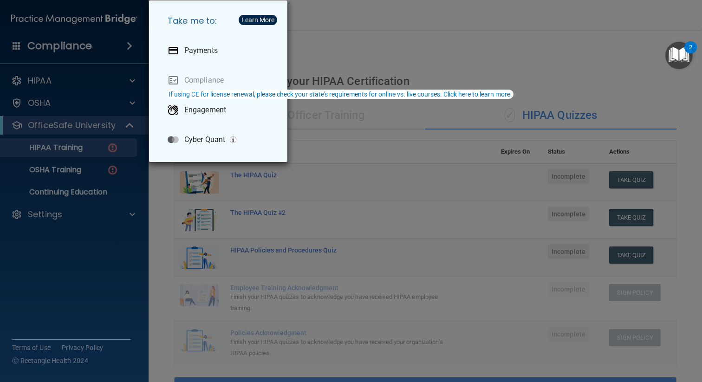  I want to click on button: Learn More, so click(258, 20).